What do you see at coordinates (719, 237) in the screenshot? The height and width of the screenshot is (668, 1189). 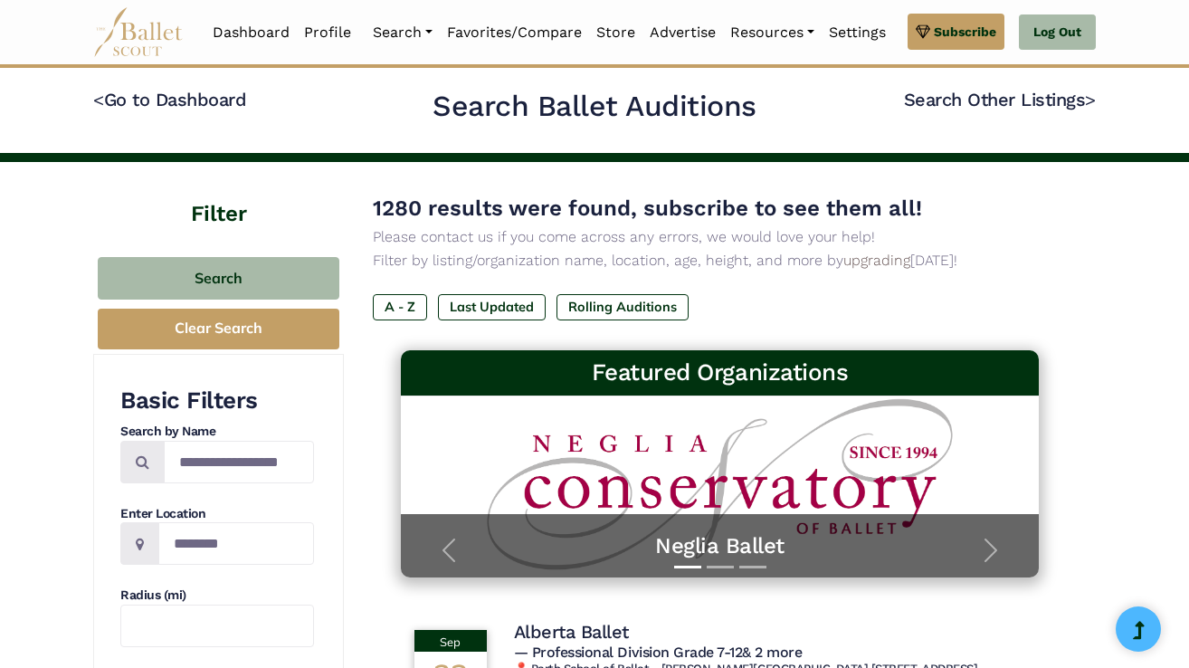 I see `p: Please contact us if you come across any errors, we would love your help!` at bounding box center [719, 237].